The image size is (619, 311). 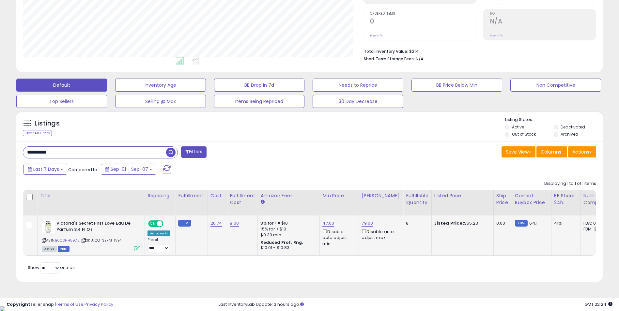 What do you see at coordinates (67, 240) in the screenshot?
I see `a: B0CSHH5BC2` at bounding box center [67, 240].